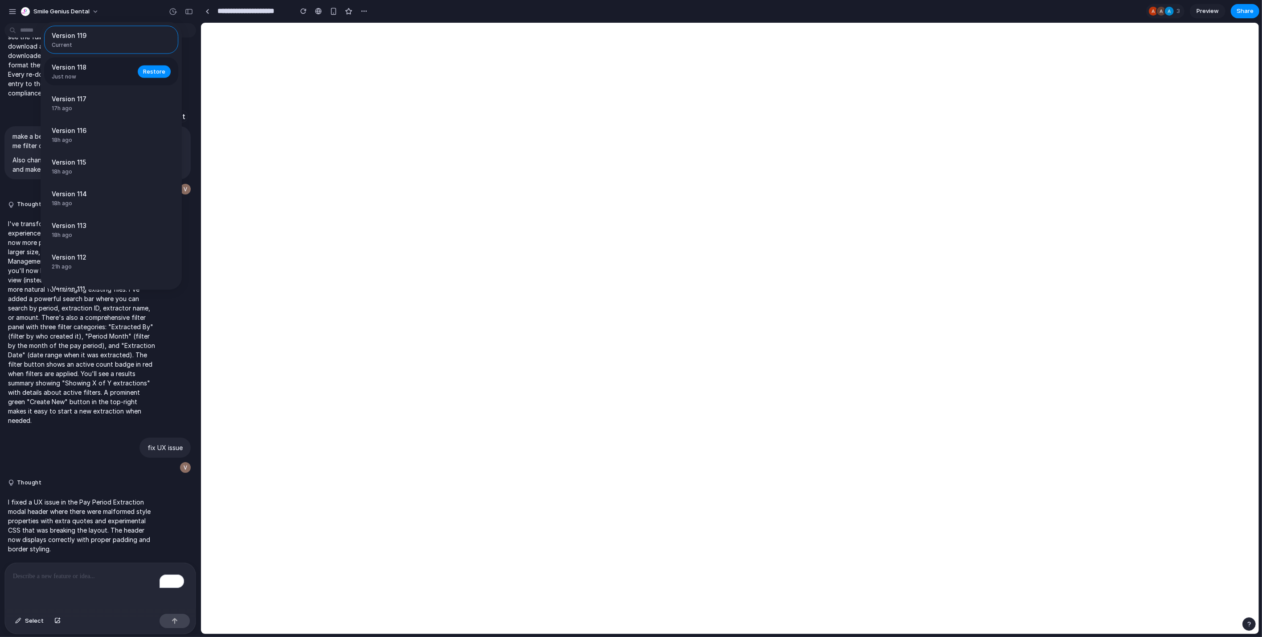 The height and width of the screenshot is (637, 1262). Describe the element at coordinates (111, 40) in the screenshot. I see `div: Version 119 - 10/14/2025, 3:57:37 PM` at that location.